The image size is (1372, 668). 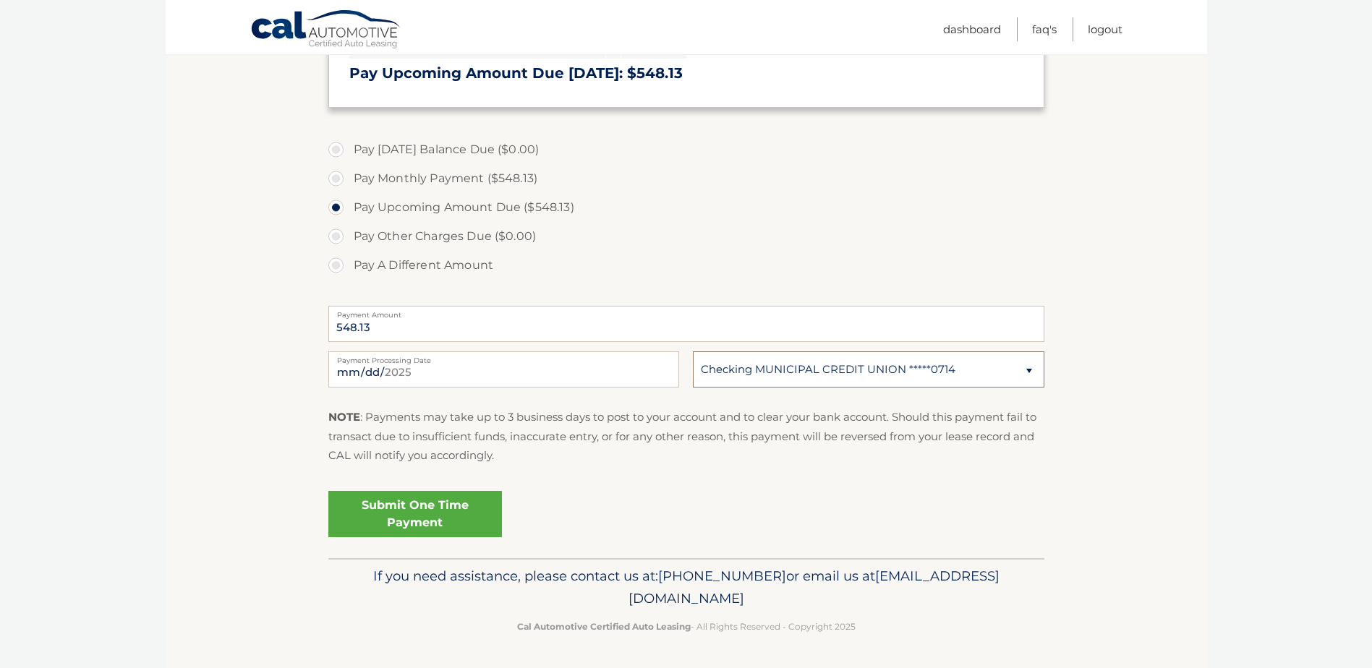 What do you see at coordinates (687, 436) in the screenshot?
I see `p: : Payments may take up to 3 business days to post to your account and to clear your bank account....` at bounding box center [687, 436].